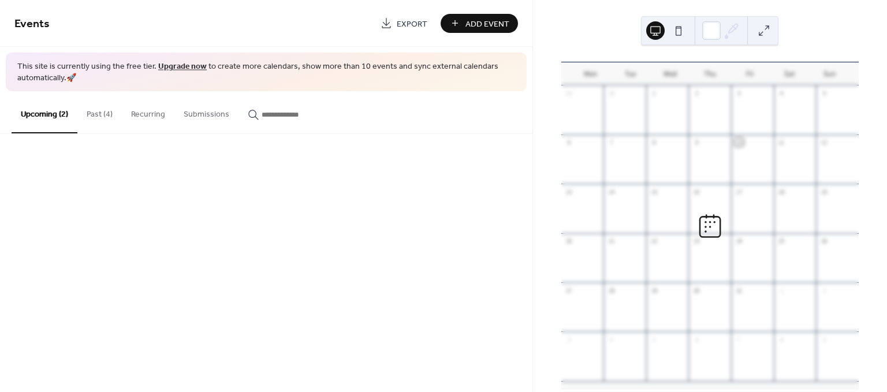  What do you see at coordinates (789, 74) in the screenshot?
I see `div: Sat` at bounding box center [789, 74].